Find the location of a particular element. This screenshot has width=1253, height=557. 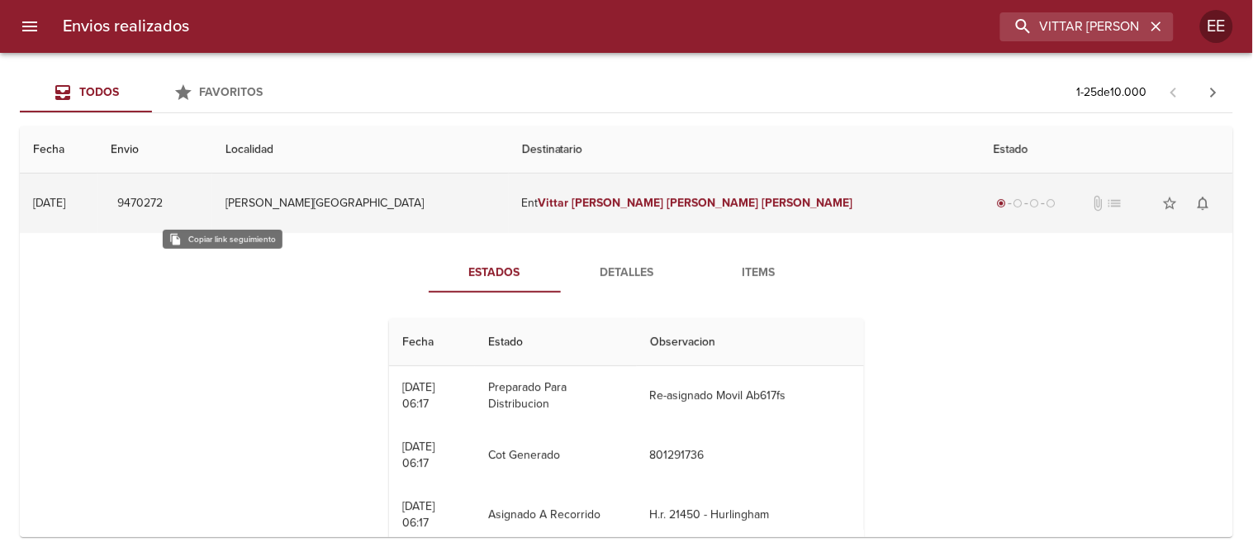

td: Cot Generado is located at coordinates (556, 455).